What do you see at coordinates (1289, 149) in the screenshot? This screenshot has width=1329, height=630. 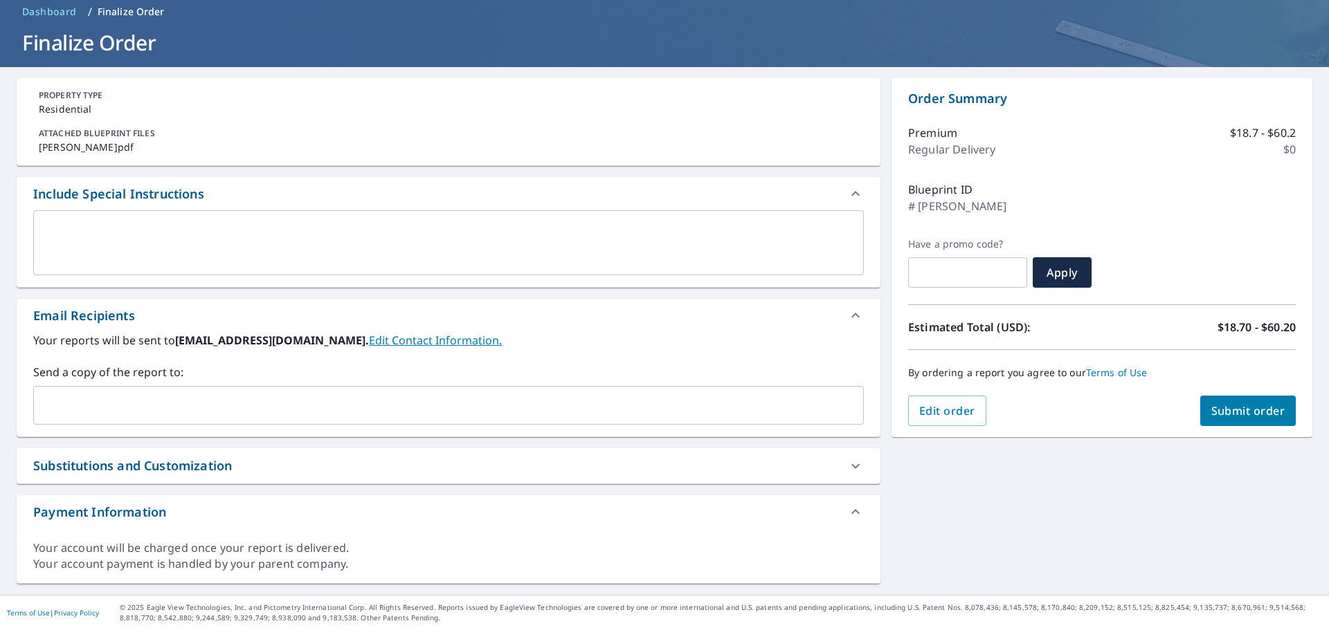 I see `p: $0` at bounding box center [1289, 149].